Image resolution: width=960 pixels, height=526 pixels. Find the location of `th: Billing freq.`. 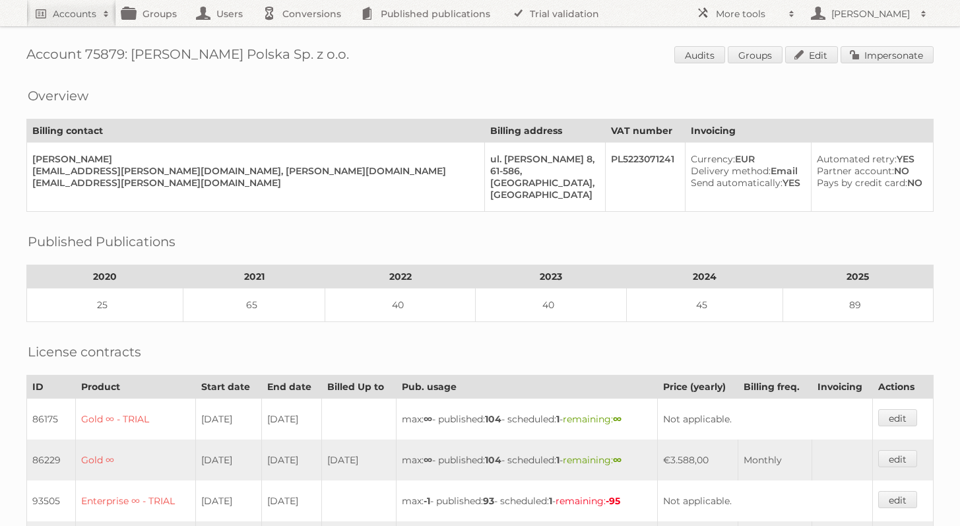

th: Billing freq. is located at coordinates (775, 387).